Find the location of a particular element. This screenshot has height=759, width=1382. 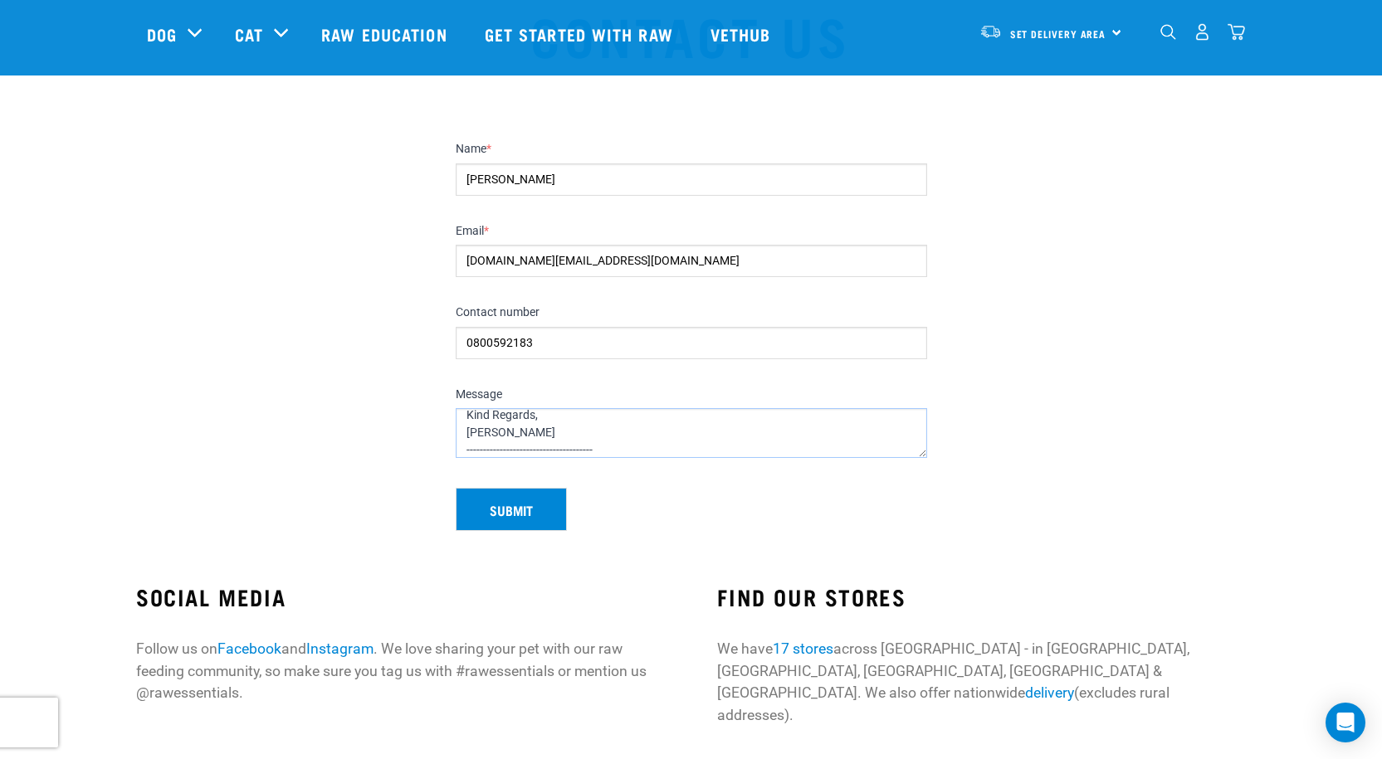

label: Name is located at coordinates (691, 149).